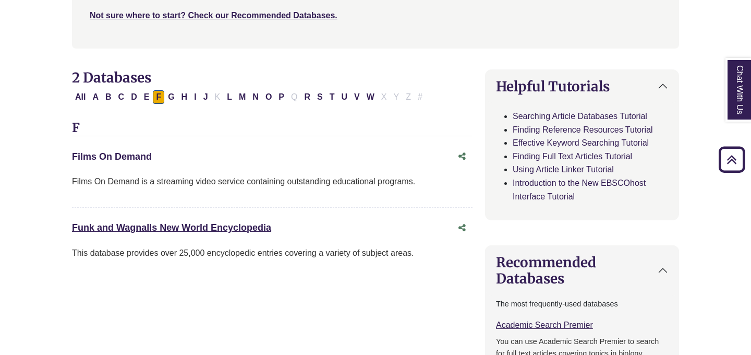 This screenshot has width=751, height=355. I want to click on button: Filter Results E, so click(147, 97).